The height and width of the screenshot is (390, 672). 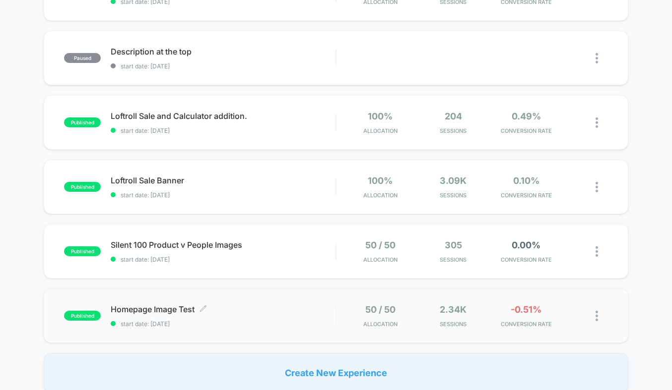 What do you see at coordinates (526, 181) in the screenshot?
I see `span: 0.10%` at bounding box center [526, 181].